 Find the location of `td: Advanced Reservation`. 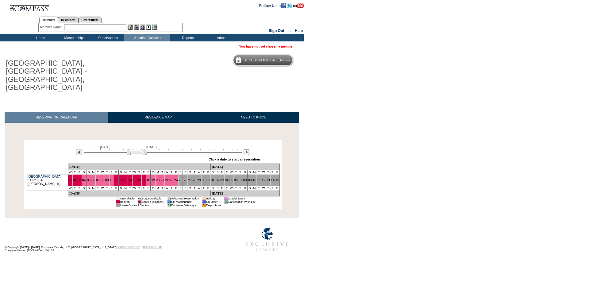

td: Advanced Reservation is located at coordinates (185, 198).